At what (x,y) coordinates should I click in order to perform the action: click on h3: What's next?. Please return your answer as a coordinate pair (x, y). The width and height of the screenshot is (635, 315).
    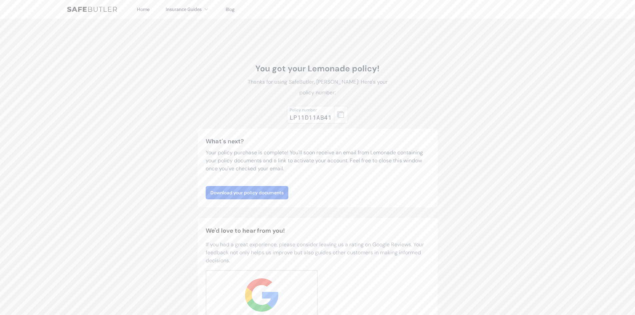
    Looking at the image, I should click on (318, 141).